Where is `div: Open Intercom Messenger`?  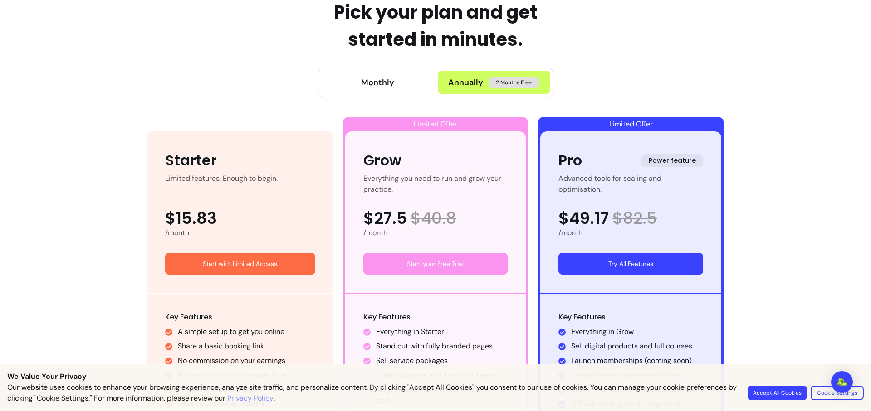
div: Open Intercom Messenger is located at coordinates (842, 382).